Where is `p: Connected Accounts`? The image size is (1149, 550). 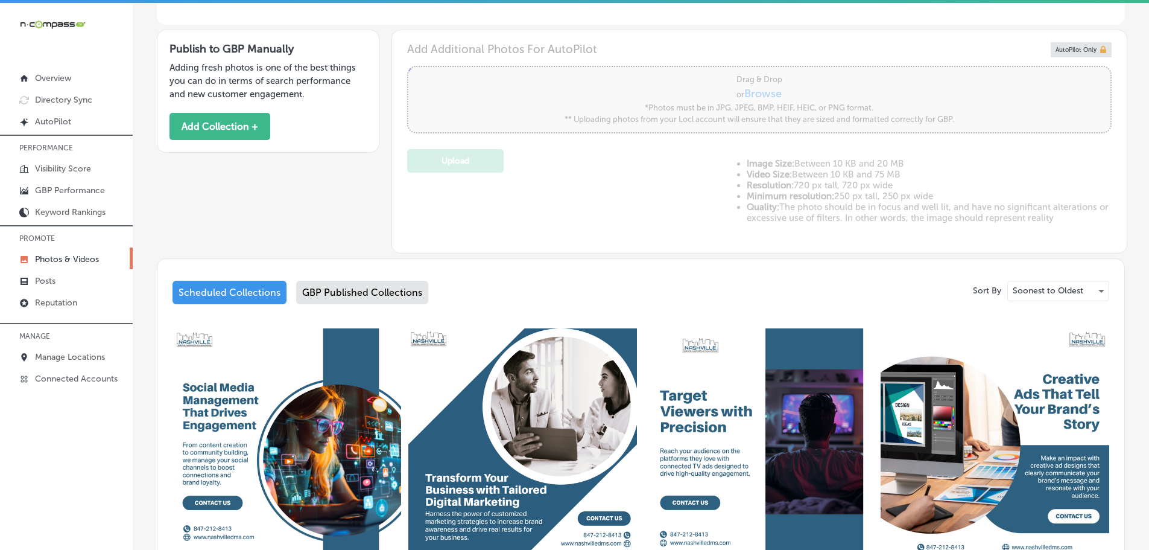
p: Connected Accounts is located at coordinates (76, 378).